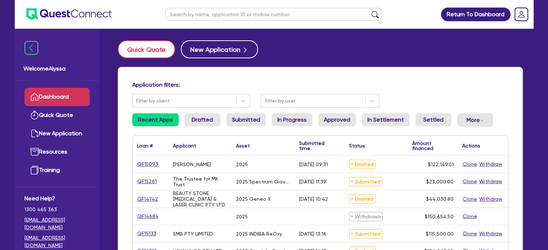  I want to click on div: Submitted time, so click(316, 146).